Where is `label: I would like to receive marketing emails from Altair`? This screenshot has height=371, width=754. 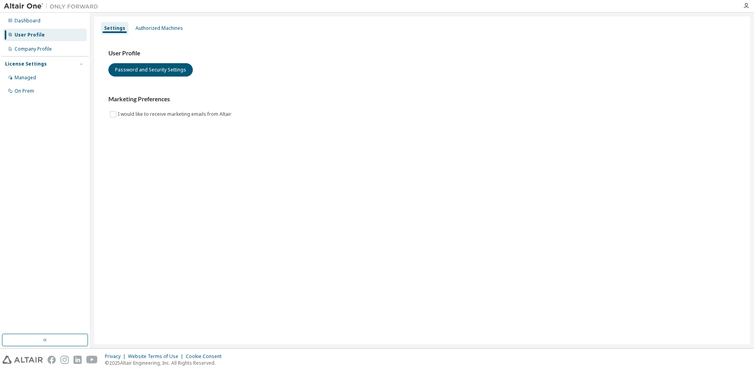
label: I would like to receive marketing emails from Altair is located at coordinates (175, 114).